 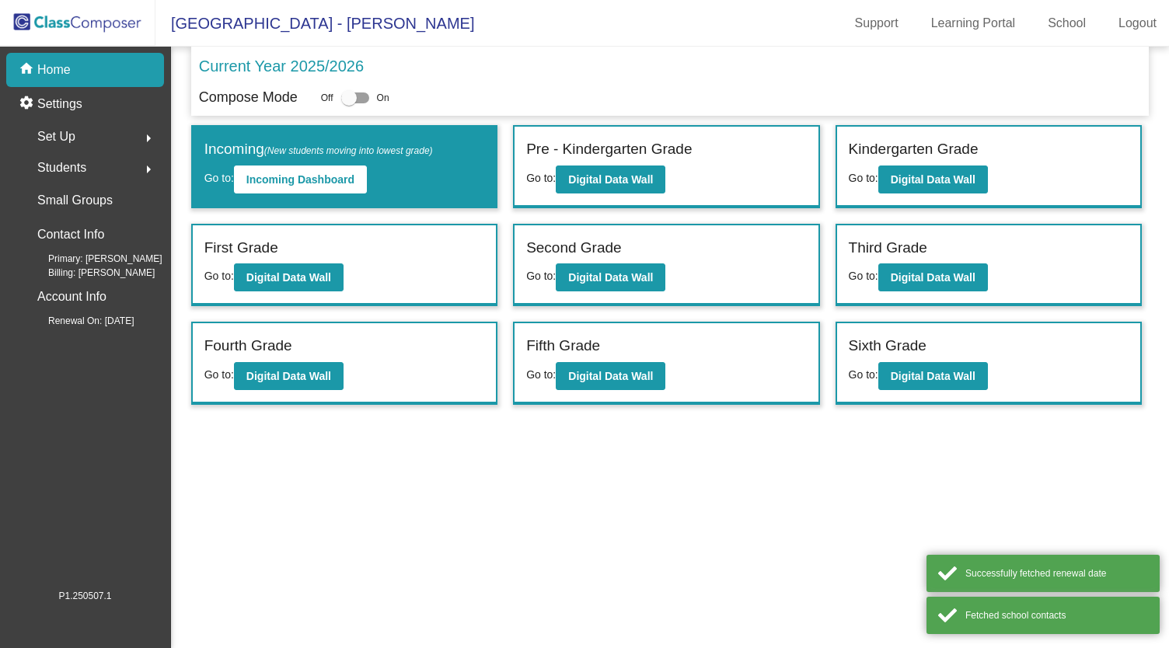 What do you see at coordinates (888, 248) in the screenshot?
I see `label: Third Grade` at bounding box center [888, 248].